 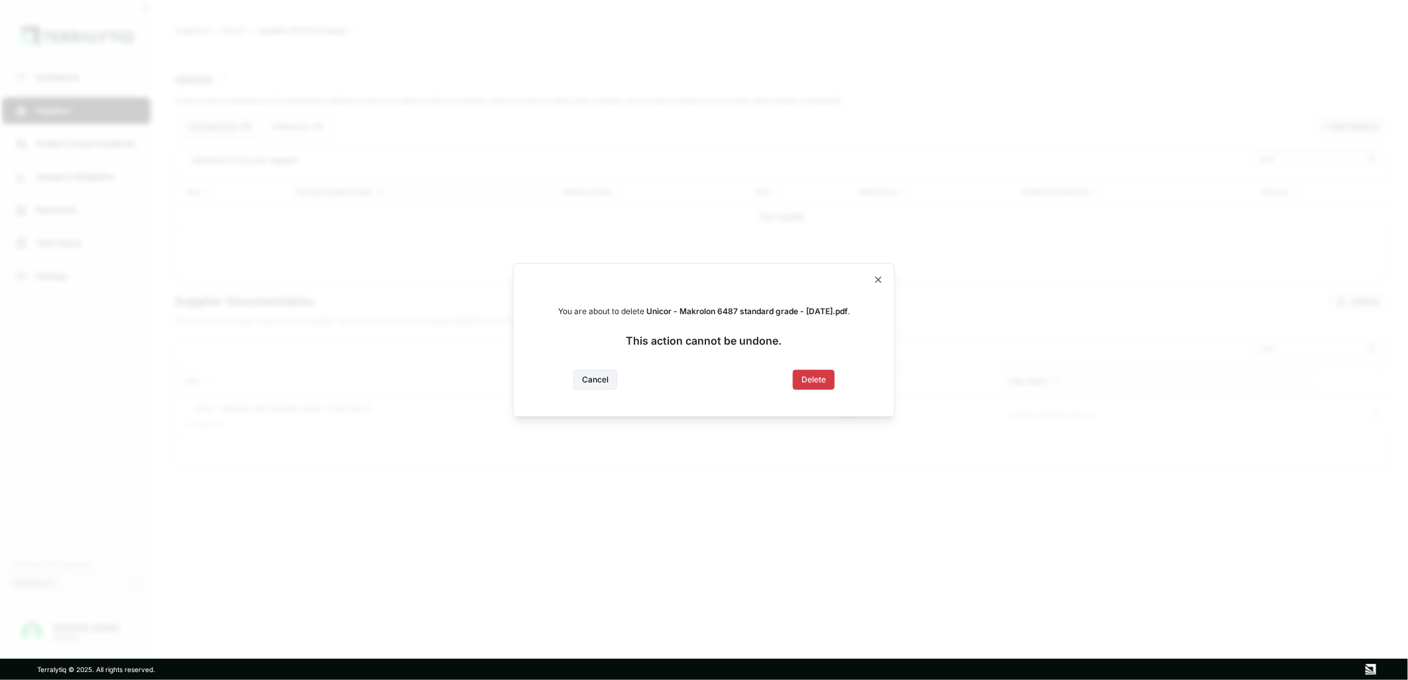 I want to click on button: Cancel, so click(x=595, y=380).